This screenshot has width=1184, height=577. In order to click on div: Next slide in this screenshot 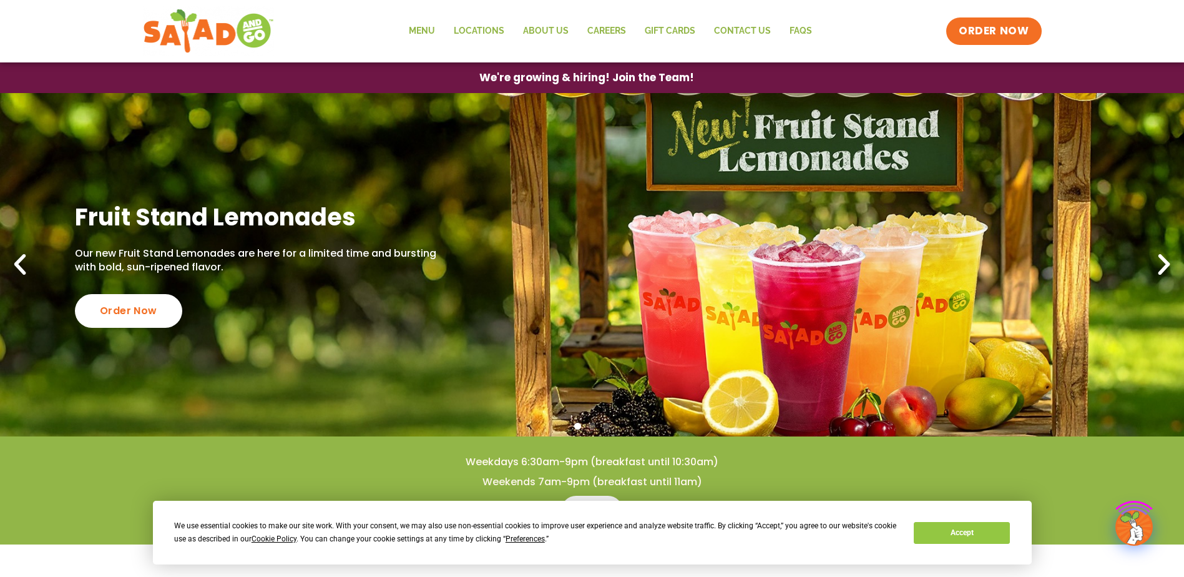, I will do `click(1164, 265)`.